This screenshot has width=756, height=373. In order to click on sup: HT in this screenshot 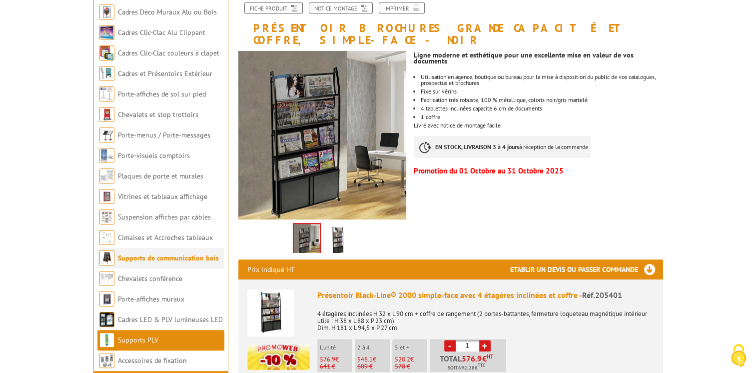, I will do `click(489, 356)`.